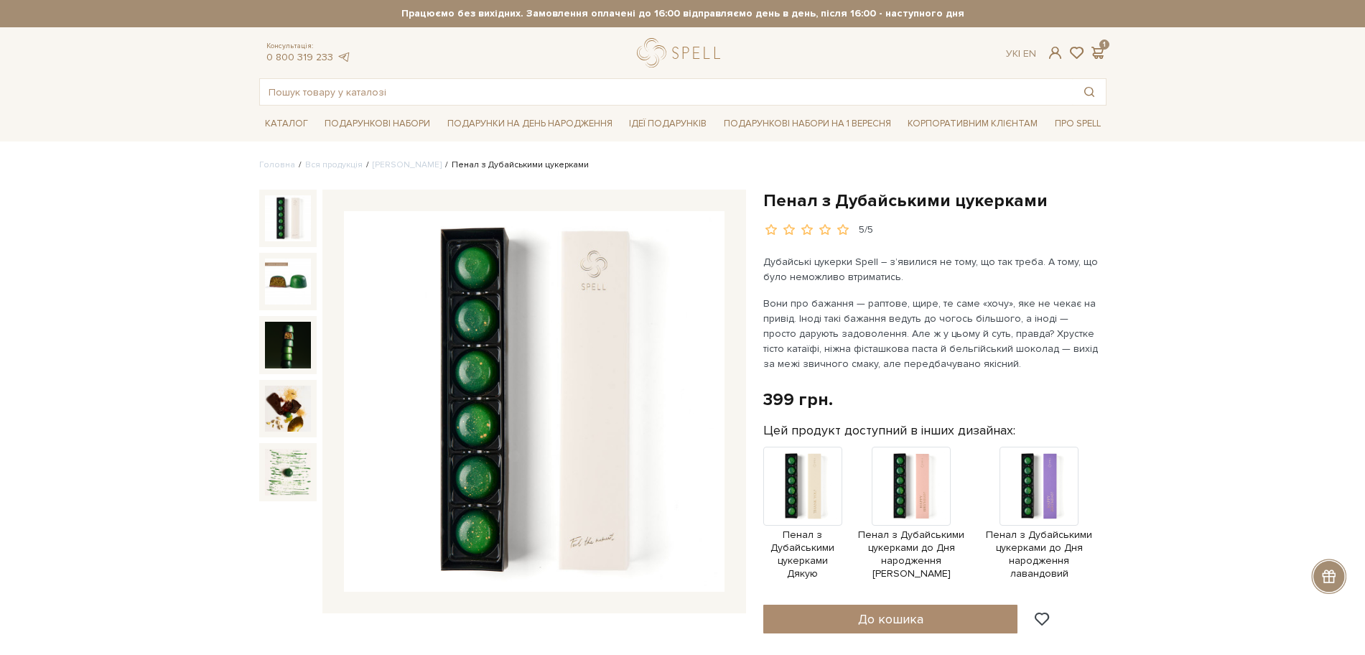  Describe the element at coordinates (334, 164) in the screenshot. I see `a: Вся продукція` at that location.